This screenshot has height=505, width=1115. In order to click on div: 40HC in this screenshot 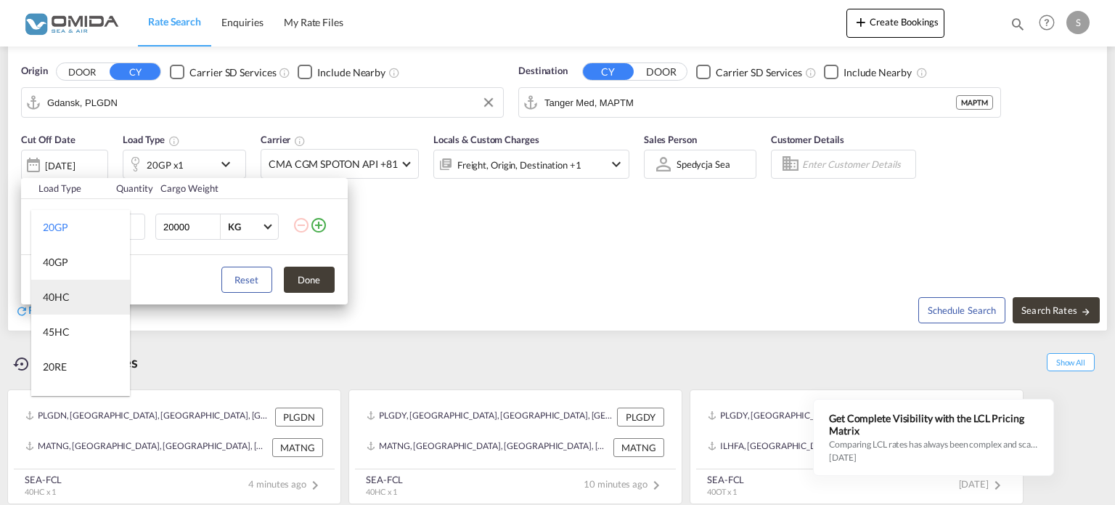, I will do `click(56, 297)`.